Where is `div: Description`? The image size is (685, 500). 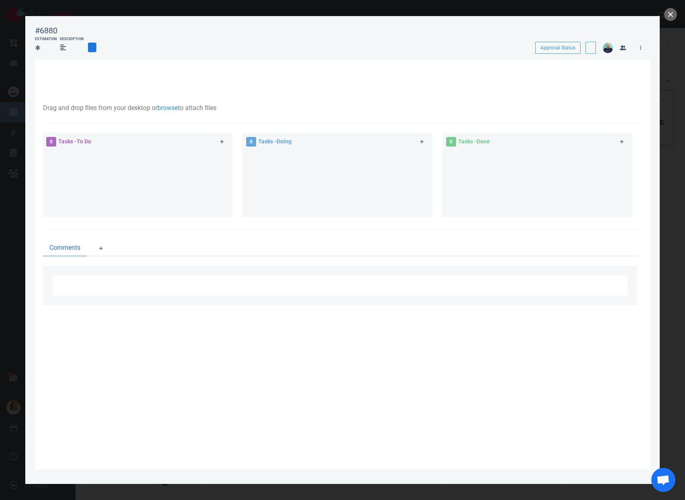
div: Description is located at coordinates (71, 39).